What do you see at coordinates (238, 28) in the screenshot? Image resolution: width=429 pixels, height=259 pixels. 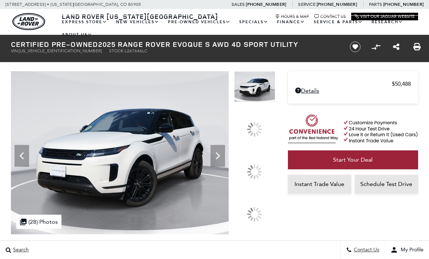 I see `nav: Main Navigation` at bounding box center [238, 28].